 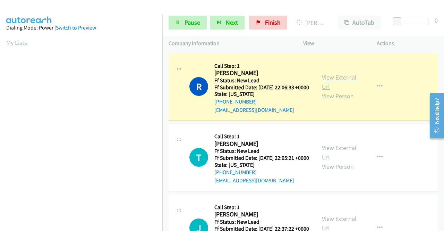 What do you see at coordinates (333, 43) in the screenshot?
I see `p: View` at bounding box center [333, 43].